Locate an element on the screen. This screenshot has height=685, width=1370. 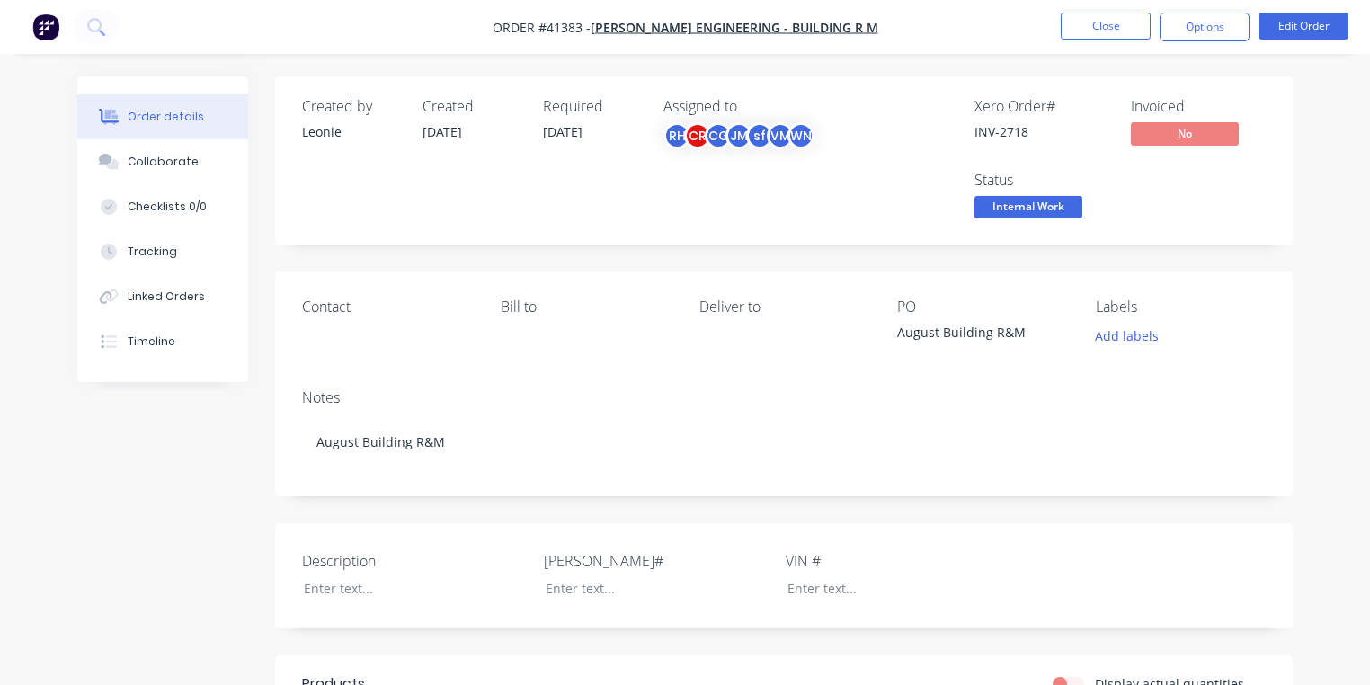
div: WN is located at coordinates (801, 136).